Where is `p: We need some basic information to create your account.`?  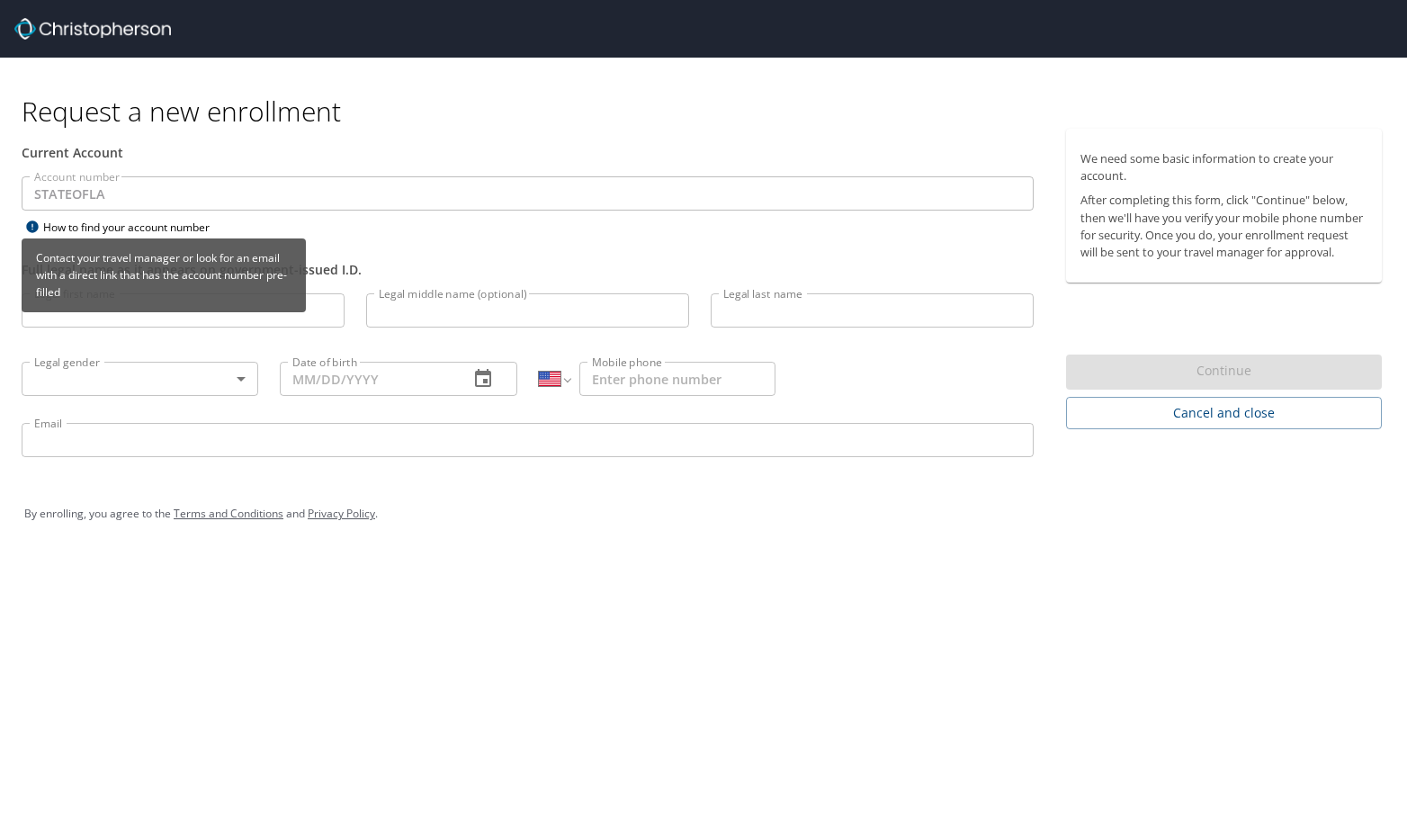
p: We need some basic information to create your account. is located at coordinates (1224, 167).